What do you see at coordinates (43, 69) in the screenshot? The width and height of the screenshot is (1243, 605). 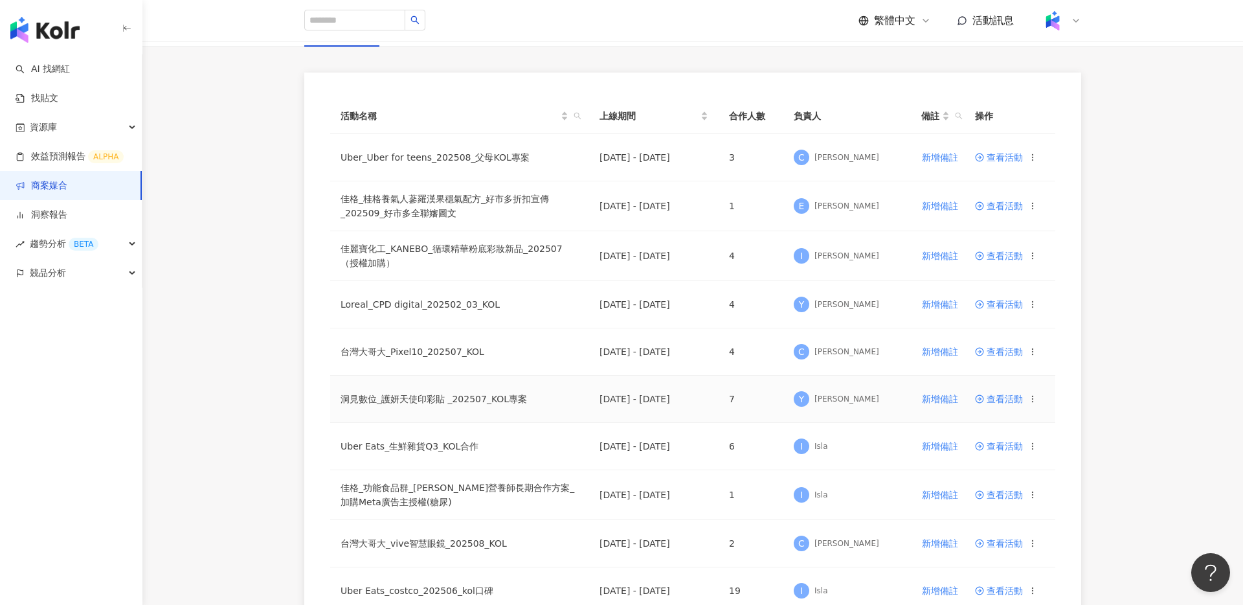 I see `a: searchAI 找網紅` at bounding box center [43, 69].